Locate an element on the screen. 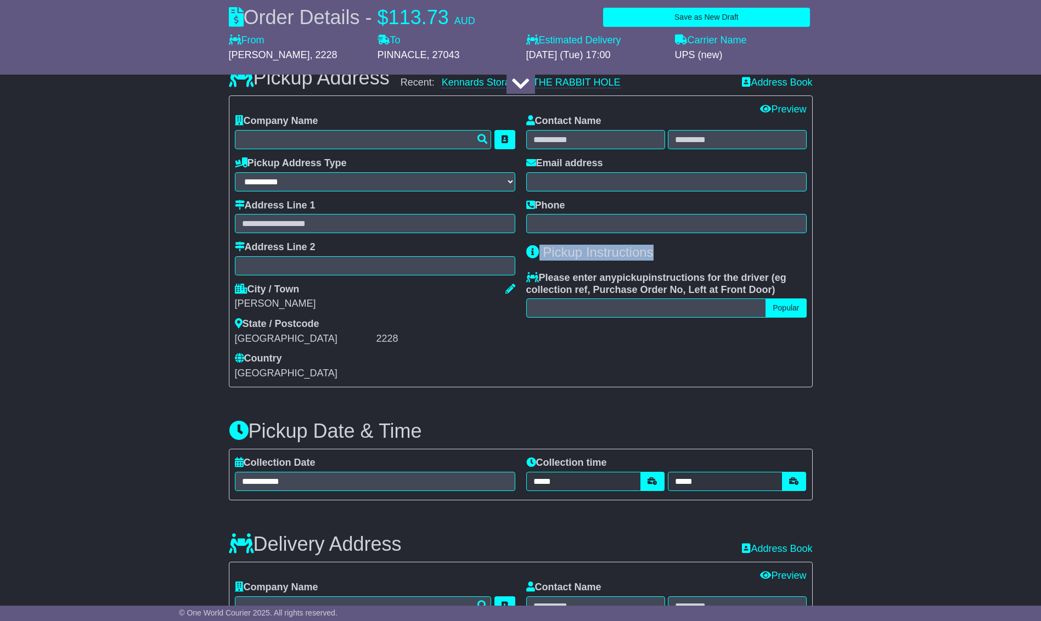  label: Estimated Delivery is located at coordinates (595, 41).